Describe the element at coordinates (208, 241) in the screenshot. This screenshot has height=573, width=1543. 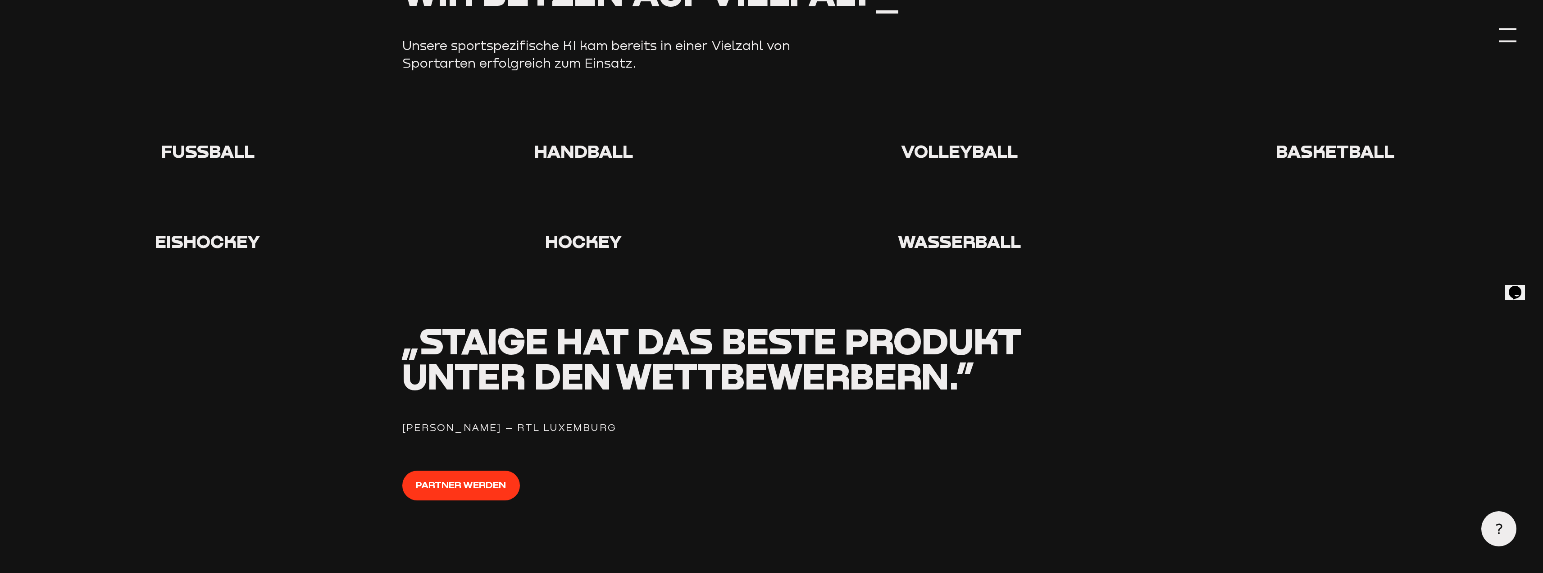
I see `span: Eishockey` at that location.